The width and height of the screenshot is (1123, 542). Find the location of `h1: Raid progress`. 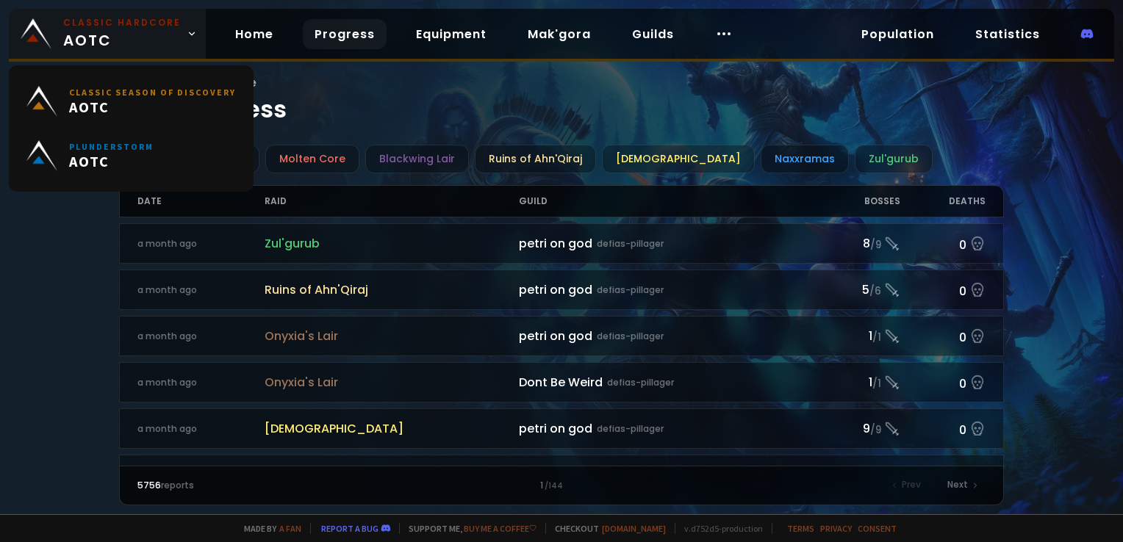

h1: Raid progress is located at coordinates (561, 100).